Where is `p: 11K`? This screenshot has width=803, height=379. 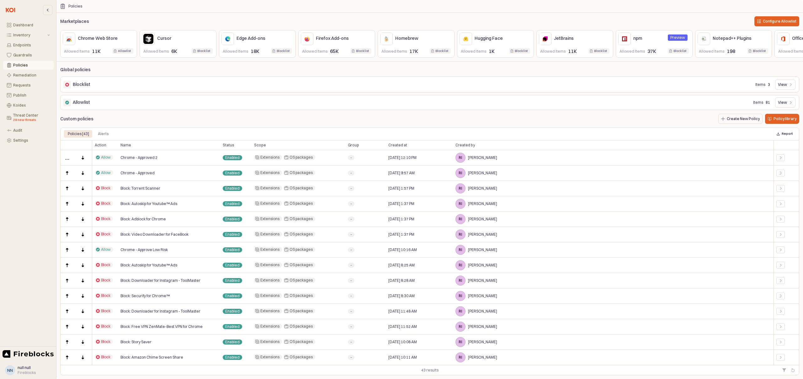 p: 11K is located at coordinates (577, 51).